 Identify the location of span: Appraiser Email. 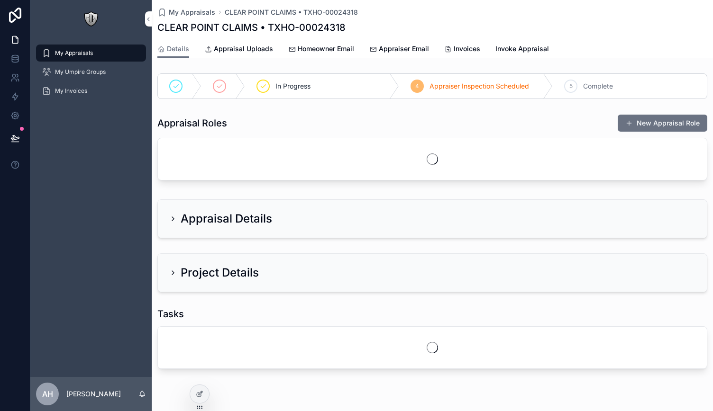
(404, 49).